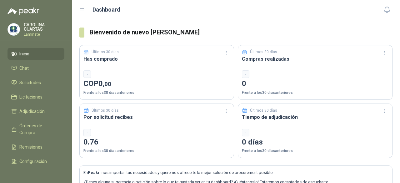 This screenshot has width=400, height=183. Describe the element at coordinates (107, 84) in the screenshot. I see `span: ,00` at that location.